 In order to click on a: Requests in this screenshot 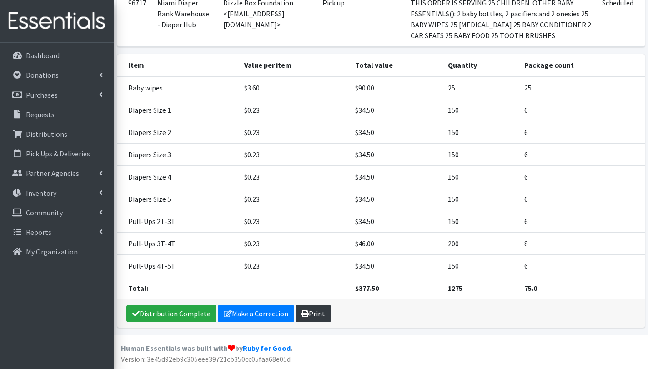, I will do `click(57, 115)`.